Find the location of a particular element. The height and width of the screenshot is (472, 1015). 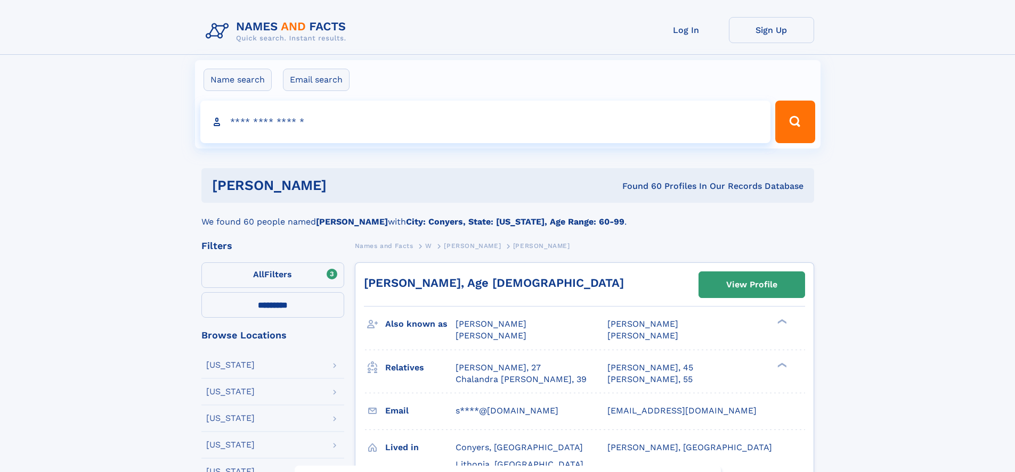

h3: Email is located at coordinates (420, 411).